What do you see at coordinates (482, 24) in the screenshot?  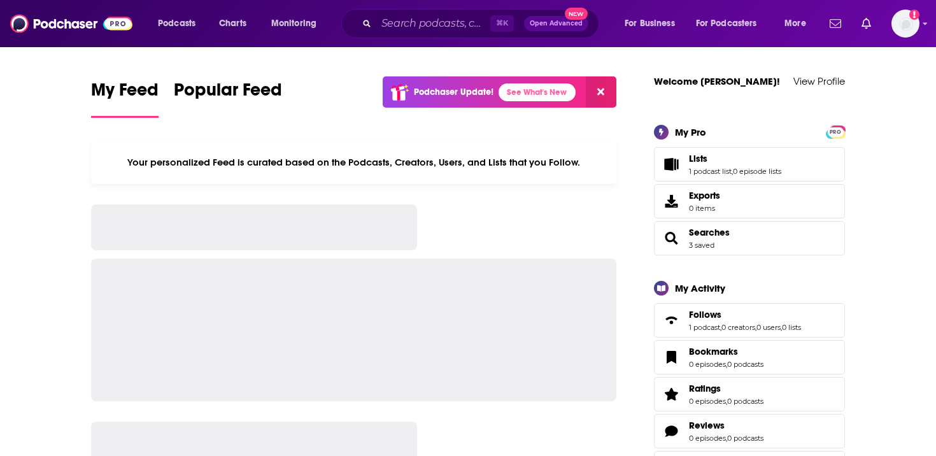 I see `div: Search podcasts, credits, & more...` at bounding box center [482, 24].